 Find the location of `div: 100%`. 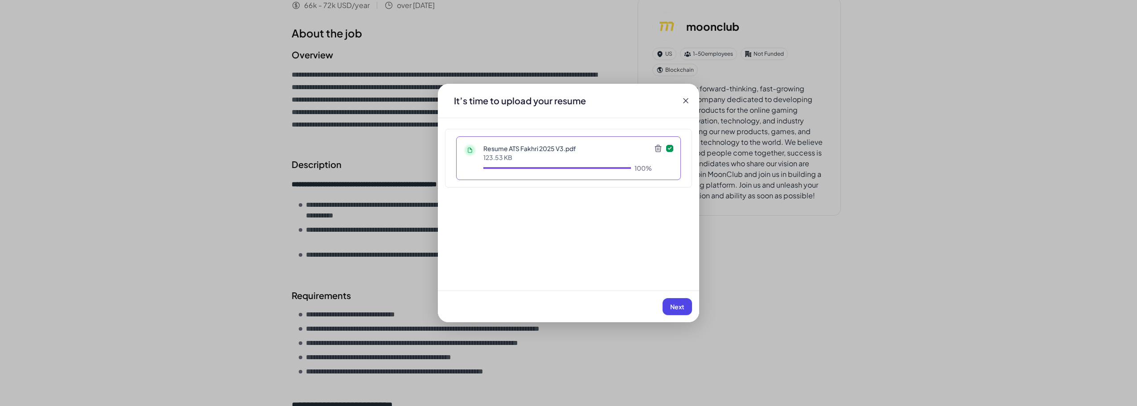

div: 100% is located at coordinates (643, 168).